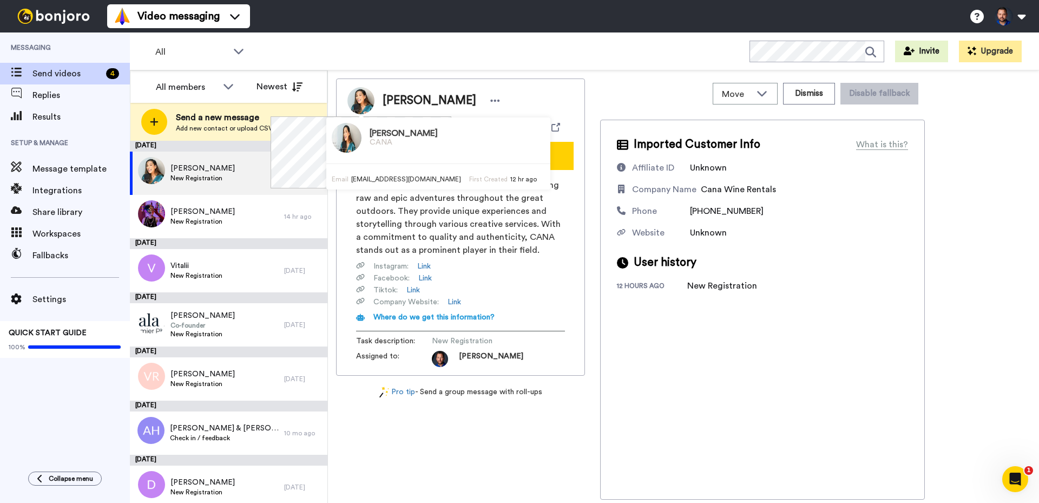 Image resolution: width=1039 pixels, height=503 pixels. I want to click on button: Dismiss, so click(809, 94).